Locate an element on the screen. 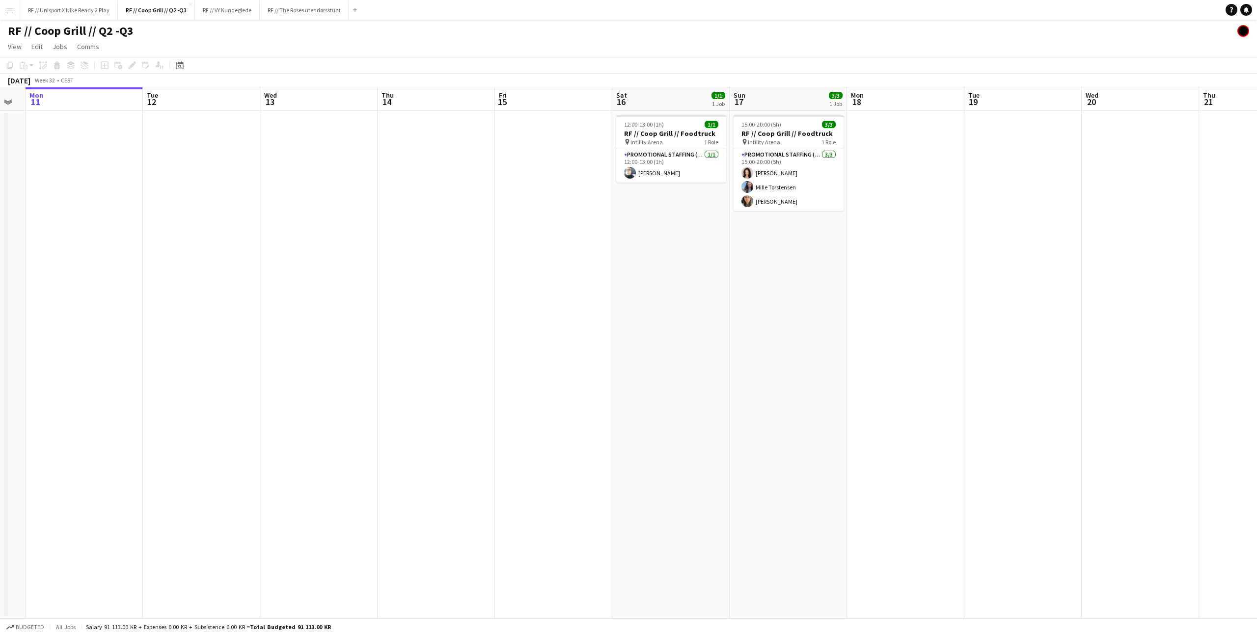  app-job-card: 15:00-20:00 (5h)3/3RF // Coop Grill // Foodtruck Intility Arena1 RolePromotional Staffing (Promot... is located at coordinates (788, 163).